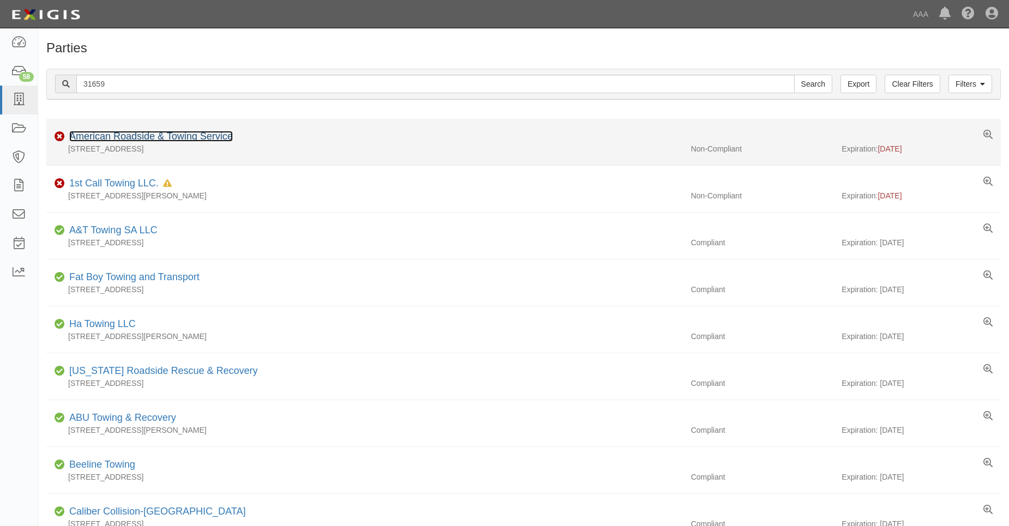  Describe the element at coordinates (114, 183) in the screenshot. I see `a: 1st Call Towing LLC.` at that location.